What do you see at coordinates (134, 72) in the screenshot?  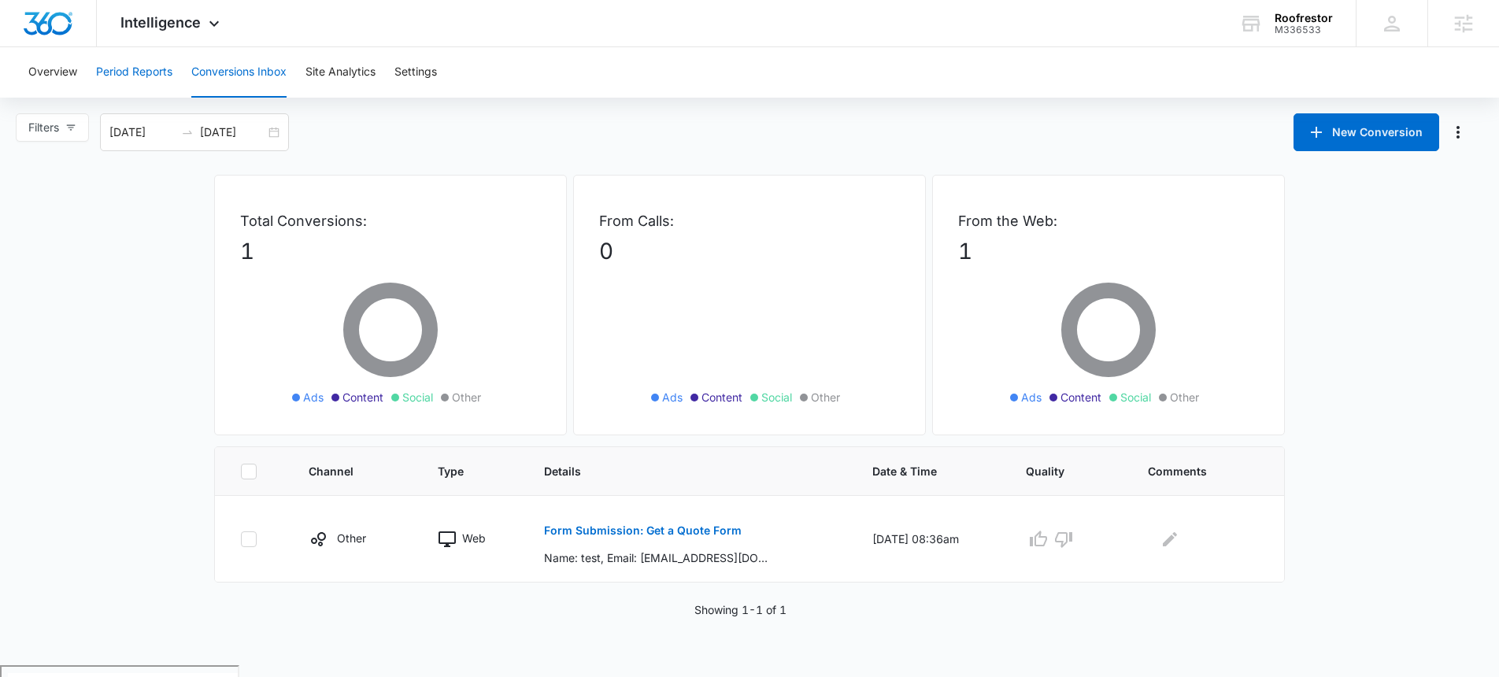 I see `button: Period Reports` at bounding box center [134, 72].